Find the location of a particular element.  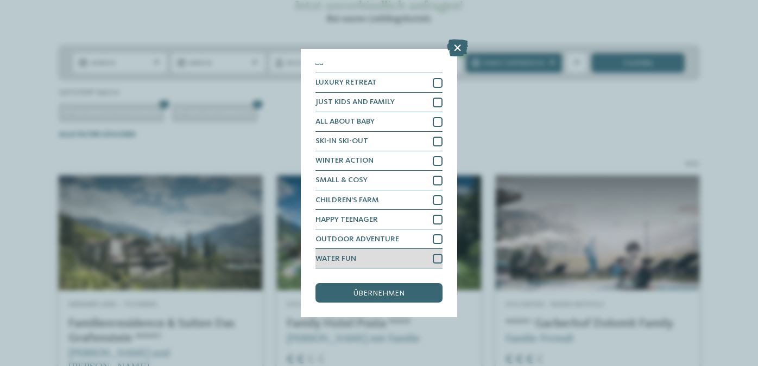

span: SKI-IN SKI-OUT is located at coordinates (341, 141).